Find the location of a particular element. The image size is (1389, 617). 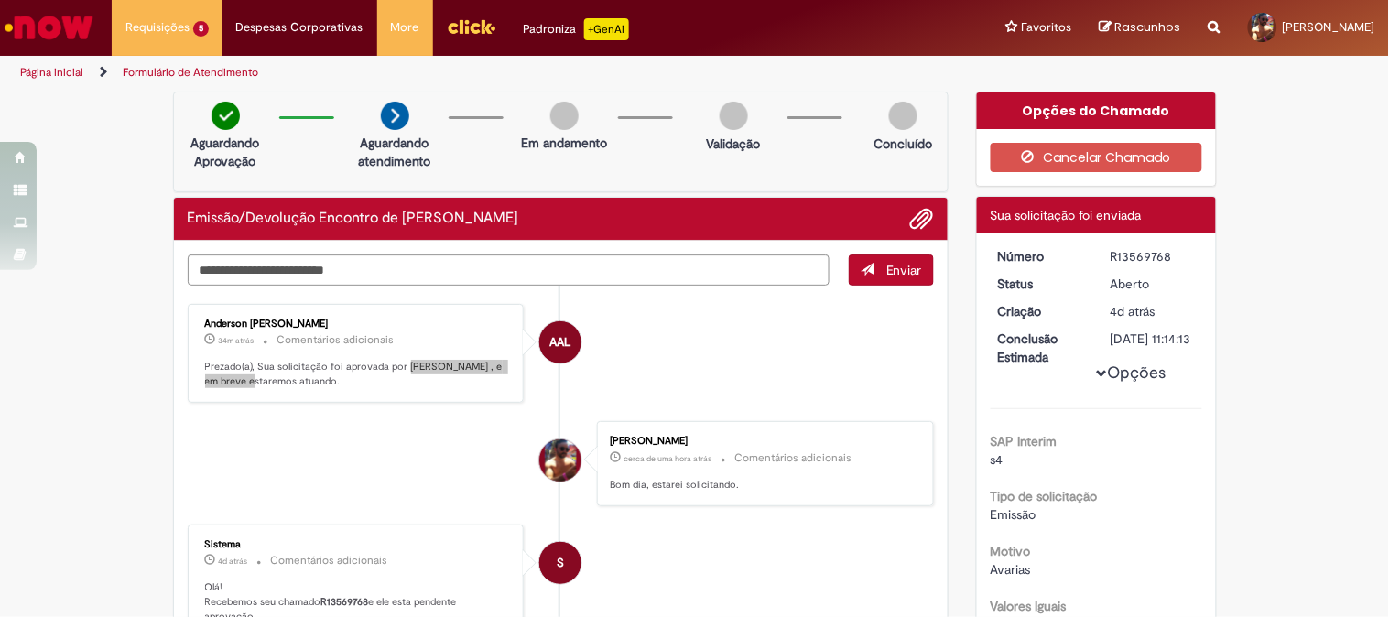

div: Sistema is located at coordinates (357, 545).